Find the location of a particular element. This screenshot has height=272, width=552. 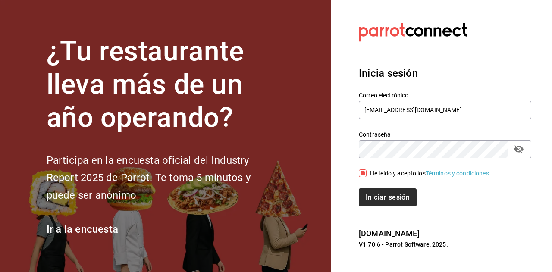

a: Términos y condiciones. is located at coordinates (458, 173).